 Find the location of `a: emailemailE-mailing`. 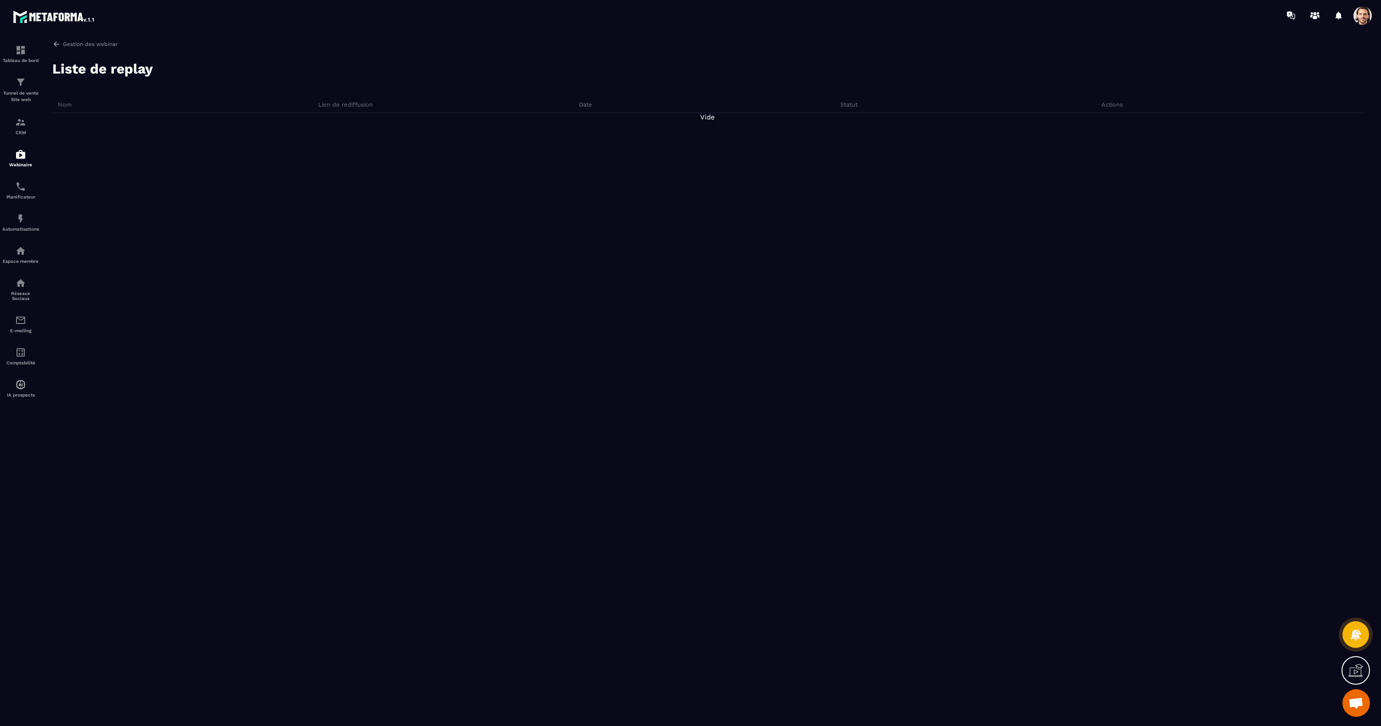

a: emailemailE-mailing is located at coordinates (21, 324).